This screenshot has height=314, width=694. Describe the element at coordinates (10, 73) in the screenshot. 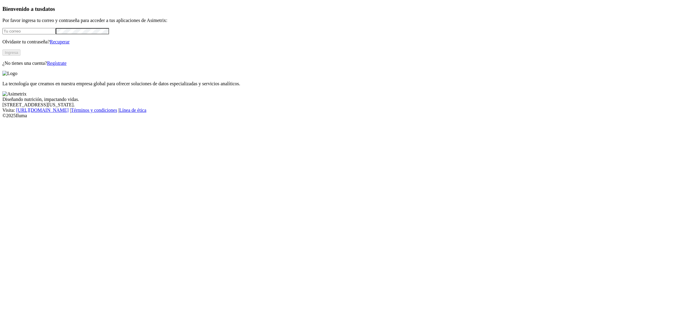

I see `img: Logo` at that location.